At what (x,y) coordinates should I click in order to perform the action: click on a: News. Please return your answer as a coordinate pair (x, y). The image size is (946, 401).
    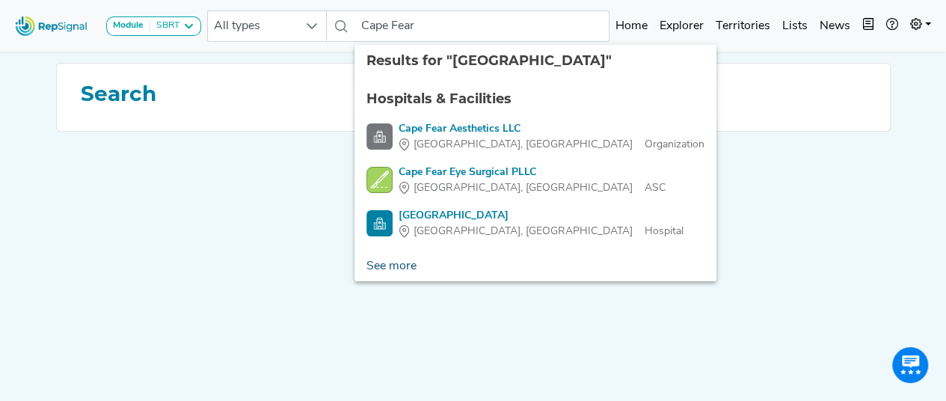
    Looking at the image, I should click on (835, 26).